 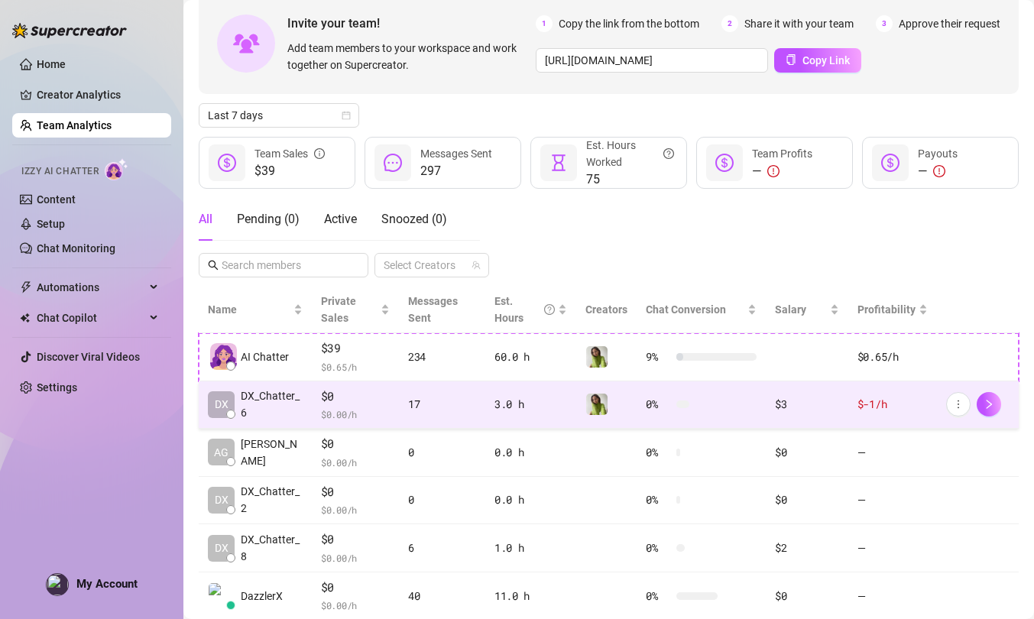 What do you see at coordinates (817, 60) in the screenshot?
I see `button: Copy Link` at bounding box center [817, 60].